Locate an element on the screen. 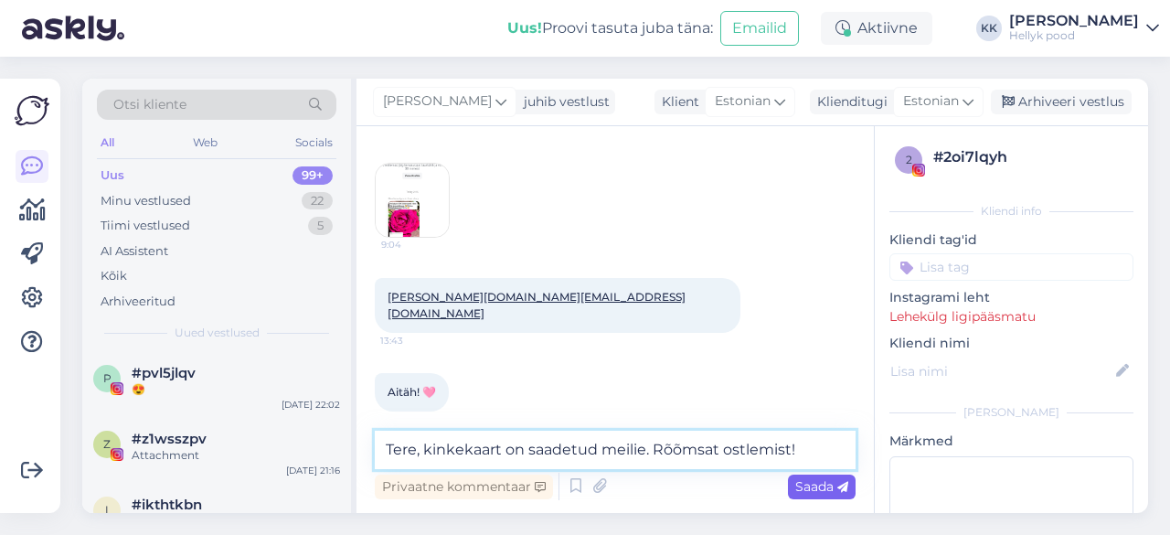 The image size is (1170, 535). div: AI Assistent is located at coordinates (134, 251).